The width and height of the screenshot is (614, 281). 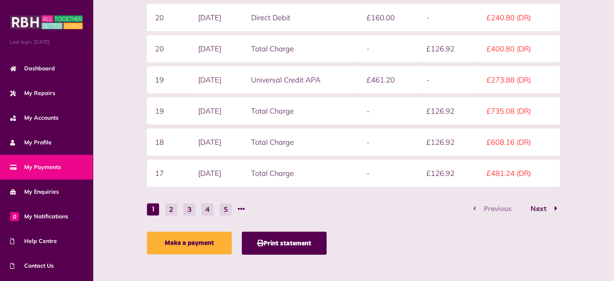 I want to click on span: My Profile, so click(x=31, y=142).